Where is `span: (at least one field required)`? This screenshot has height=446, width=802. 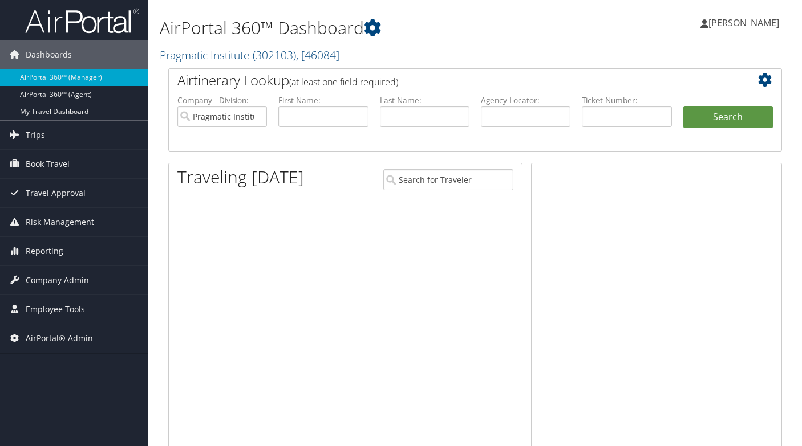
span: (at least one field required) is located at coordinates (343, 82).